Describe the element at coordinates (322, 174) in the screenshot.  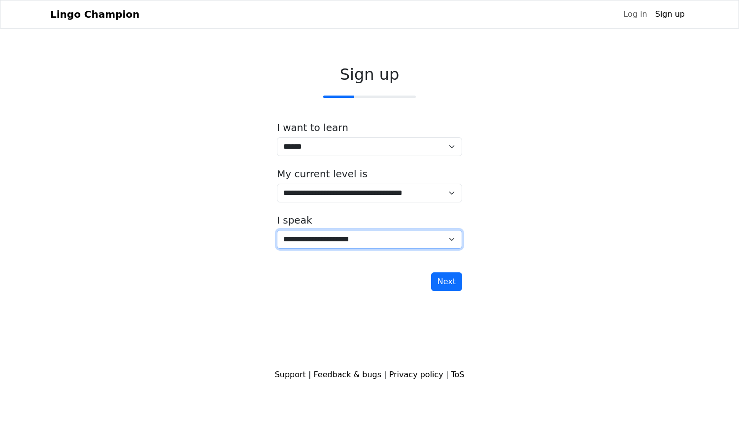
I see `label: My current level is` at that location.